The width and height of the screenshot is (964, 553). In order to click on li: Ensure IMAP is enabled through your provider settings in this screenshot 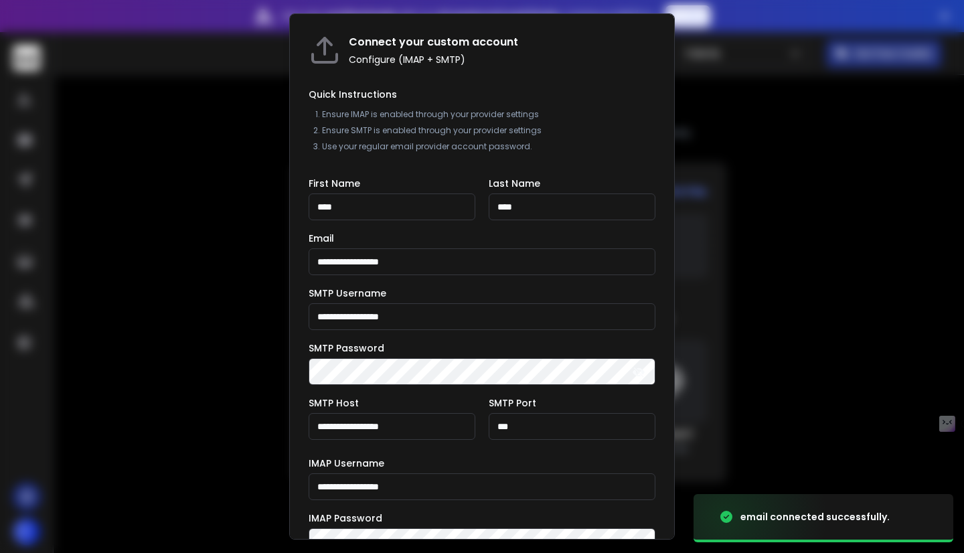, I will do `click(489, 115)`.